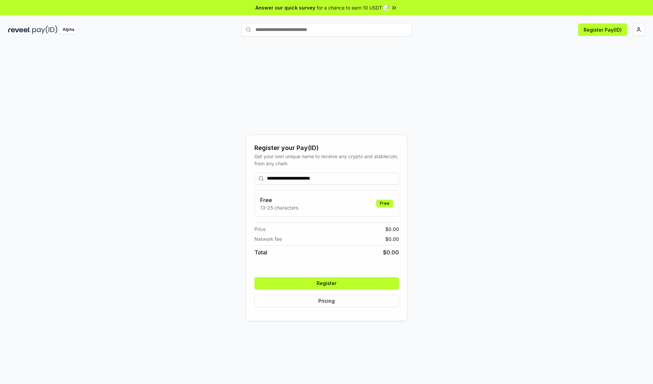  Describe the element at coordinates (327, 148) in the screenshot. I see `div: Register your Pay(ID)` at that location.